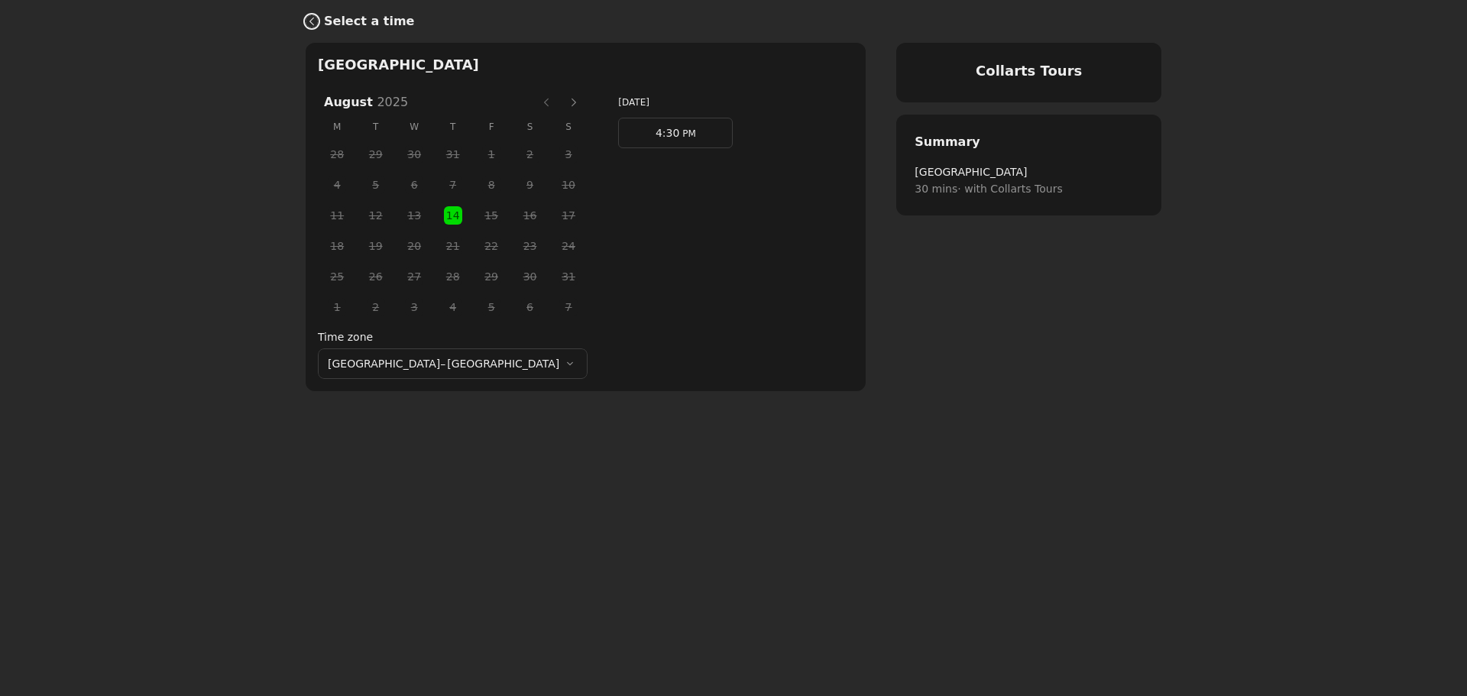 Image resolution: width=1467 pixels, height=696 pixels. What do you see at coordinates (414, 246) in the screenshot?
I see `span: 20` at bounding box center [414, 246].